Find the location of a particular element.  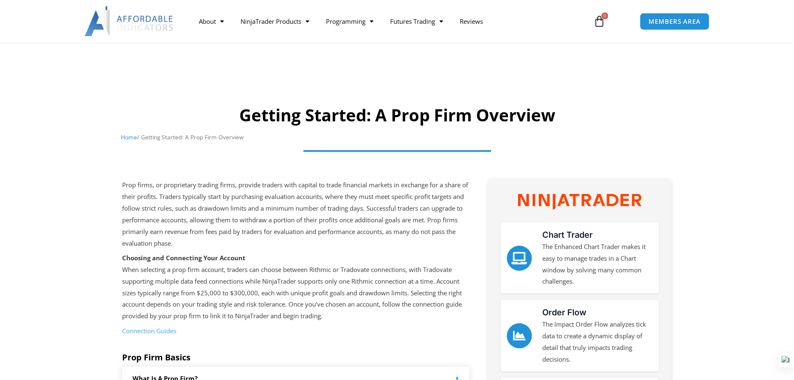

img: LogoAI | Affordable Indicators – NinjaTrader is located at coordinates (129, 21).